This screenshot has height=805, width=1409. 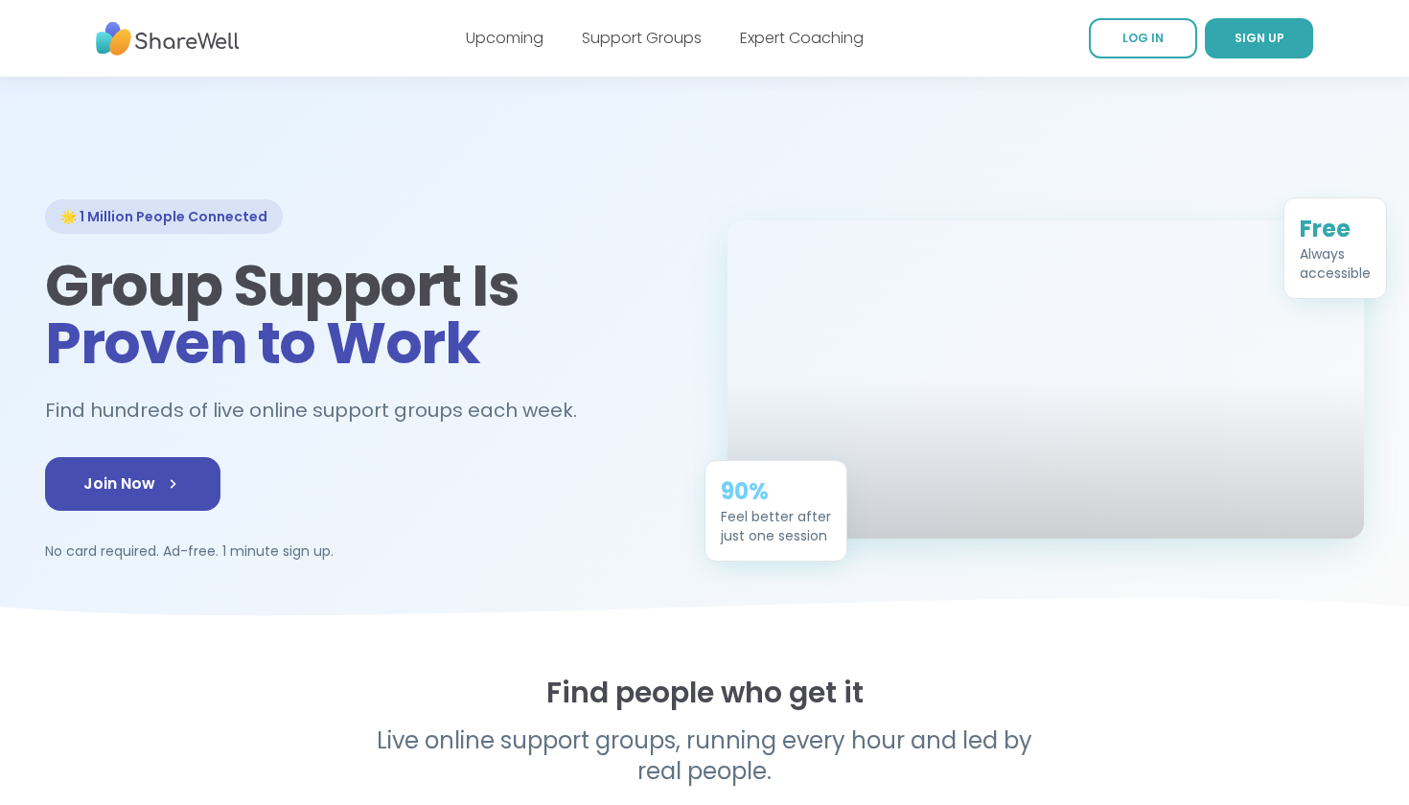 What do you see at coordinates (132, 484) in the screenshot?
I see `span: Join Now` at bounding box center [132, 484].